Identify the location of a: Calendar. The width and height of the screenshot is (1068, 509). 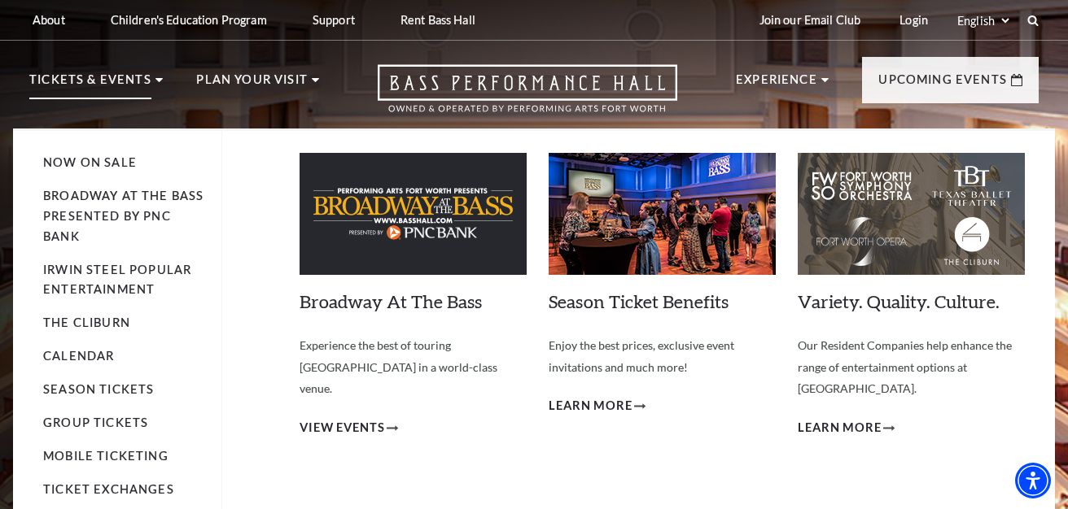
(78, 356).